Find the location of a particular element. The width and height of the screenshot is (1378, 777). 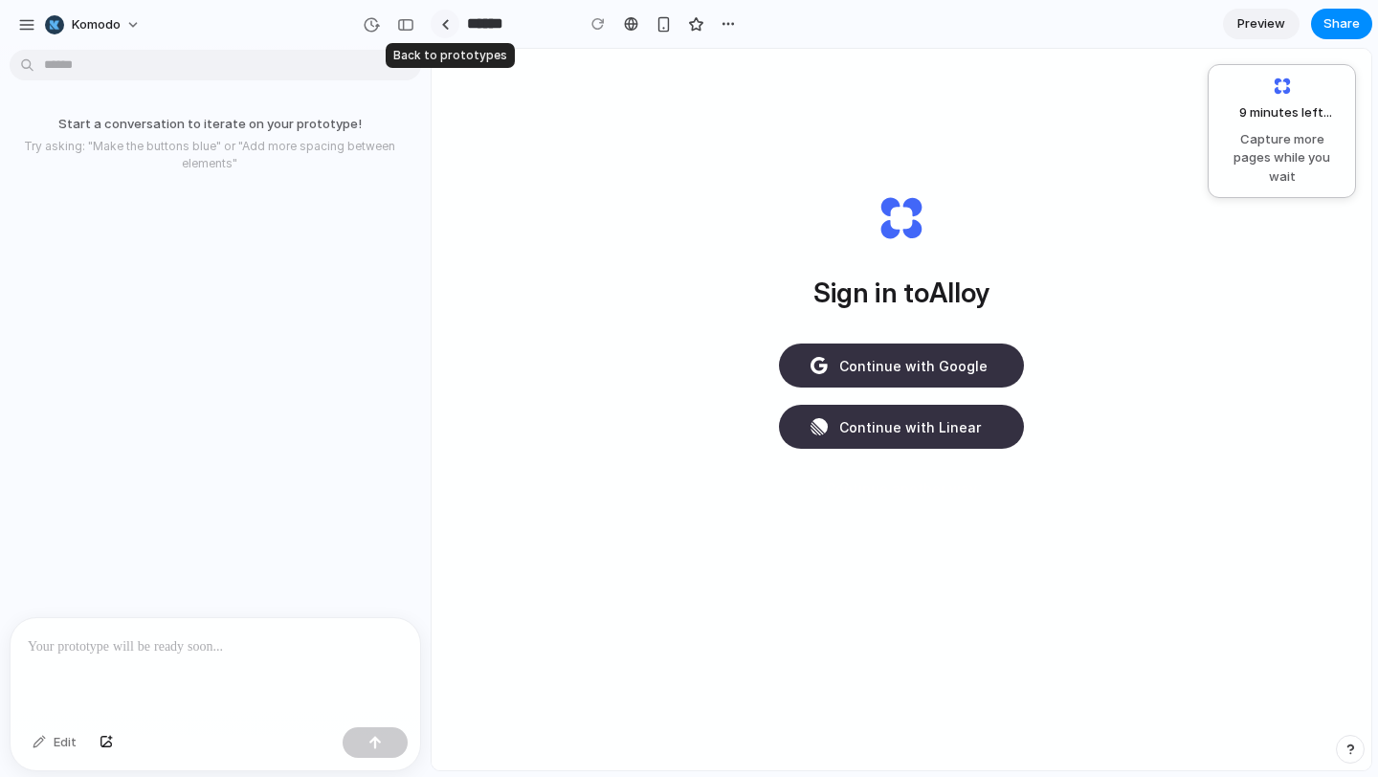

span: Continue with Google is located at coordinates (481, 317).